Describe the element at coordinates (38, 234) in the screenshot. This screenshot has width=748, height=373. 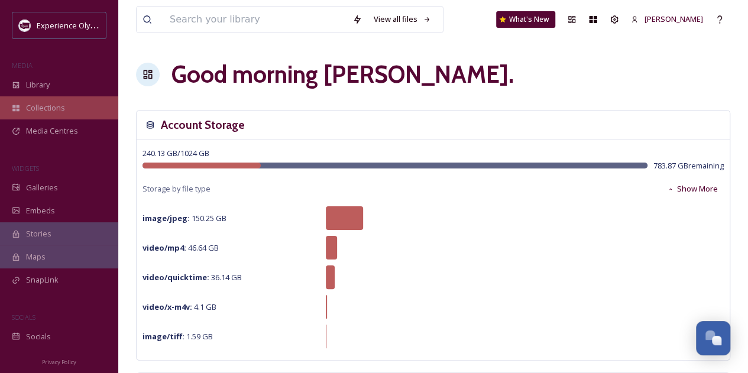
I see `span: Stories` at that location.